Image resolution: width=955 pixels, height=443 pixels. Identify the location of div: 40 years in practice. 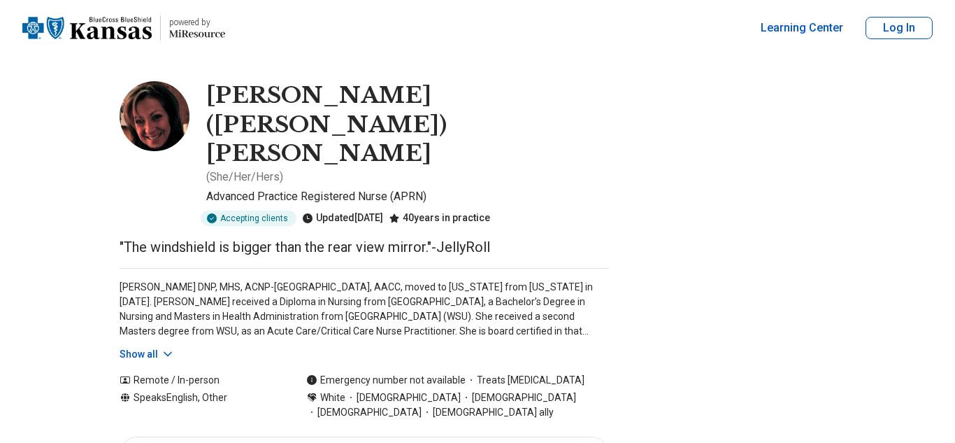
(439, 218).